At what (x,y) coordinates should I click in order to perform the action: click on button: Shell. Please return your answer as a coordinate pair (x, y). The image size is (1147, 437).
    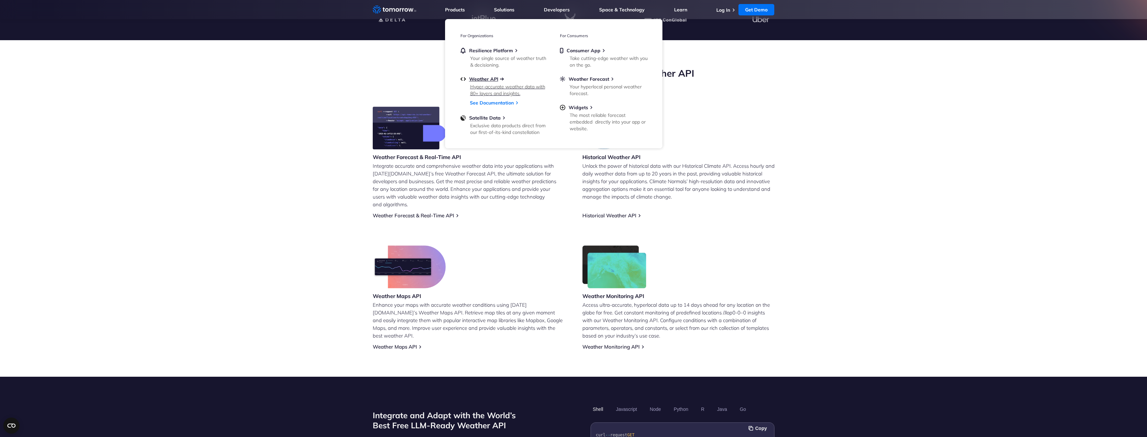
    Looking at the image, I should click on (598, 409).